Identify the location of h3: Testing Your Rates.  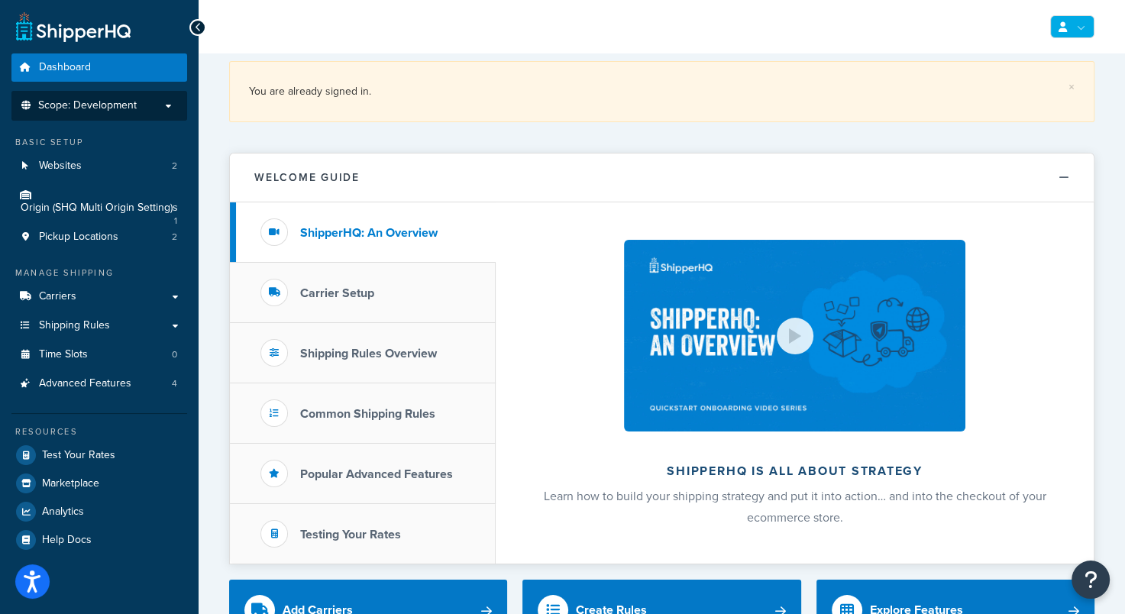
(351, 535).